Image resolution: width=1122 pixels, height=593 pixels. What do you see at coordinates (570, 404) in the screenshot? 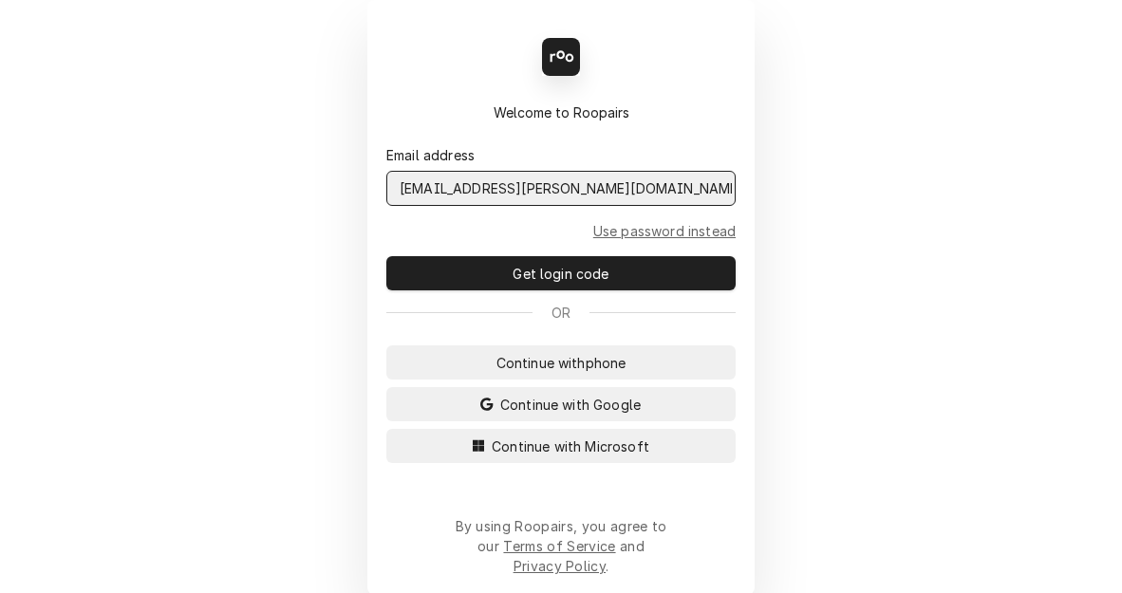
I see `span: Continue with Google` at bounding box center [570, 404].